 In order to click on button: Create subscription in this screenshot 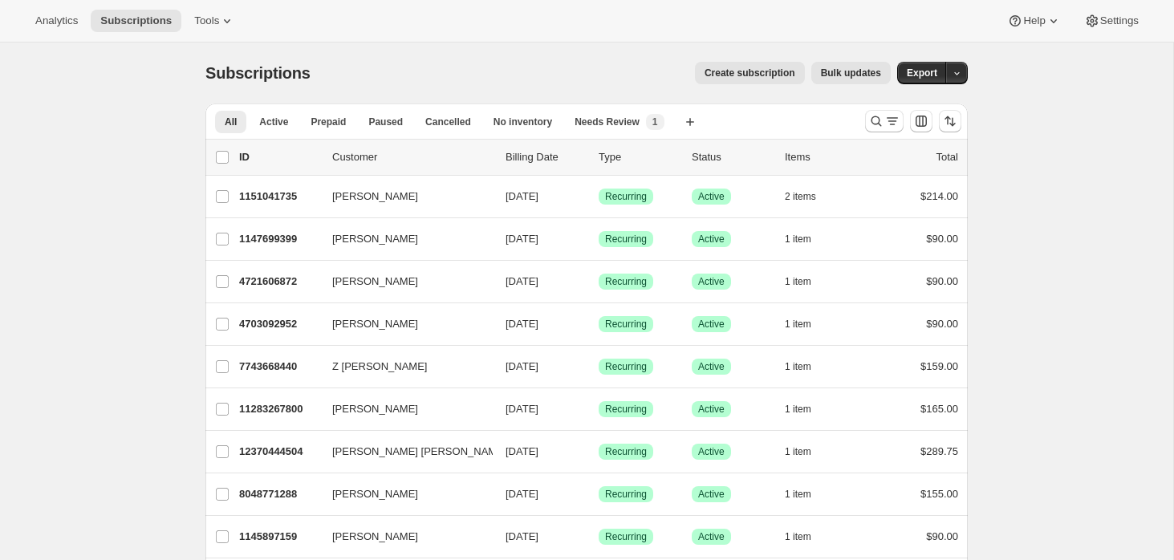, I will do `click(749, 73)`.